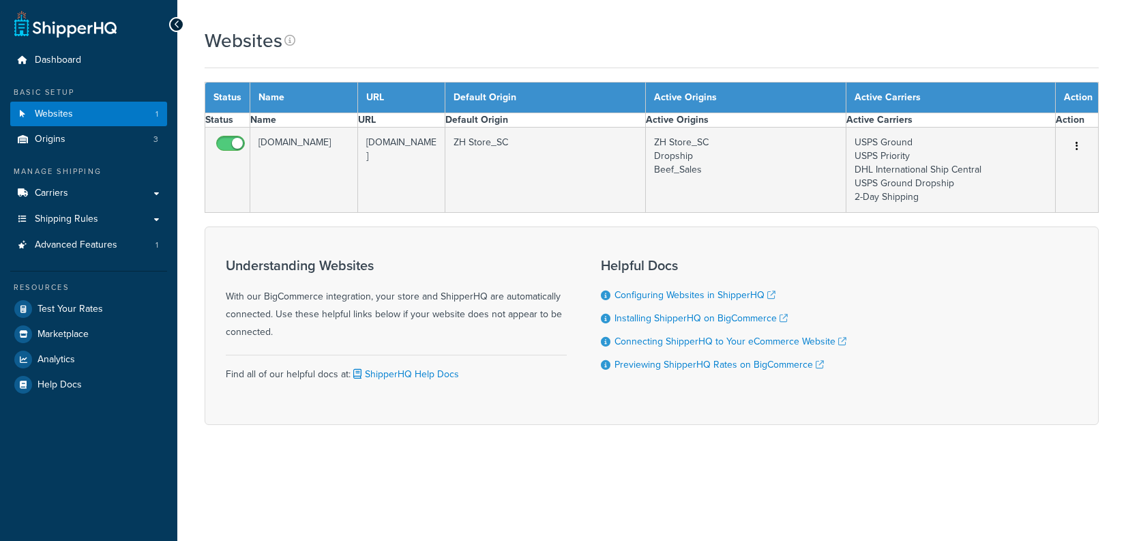 The image size is (1126, 541). Describe the element at coordinates (66, 219) in the screenshot. I see `span: Shipping Rules` at that location.